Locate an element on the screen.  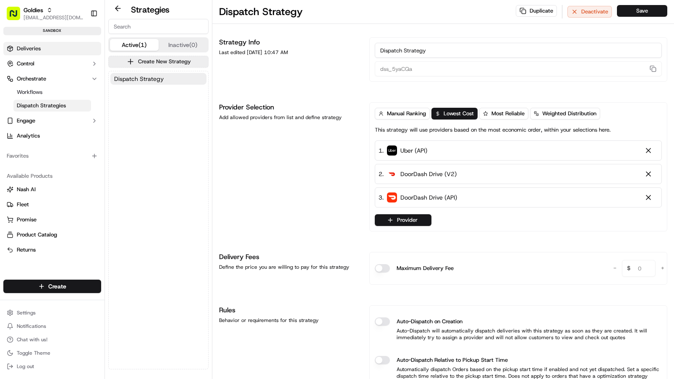
div: sandbox is located at coordinates (52, 31).